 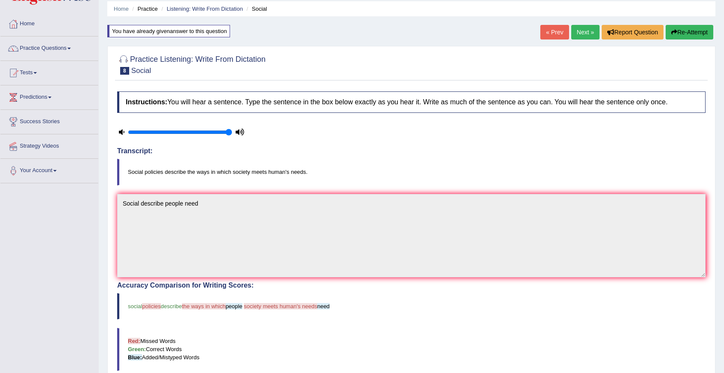 I want to click on a: Your Account, so click(x=49, y=170).